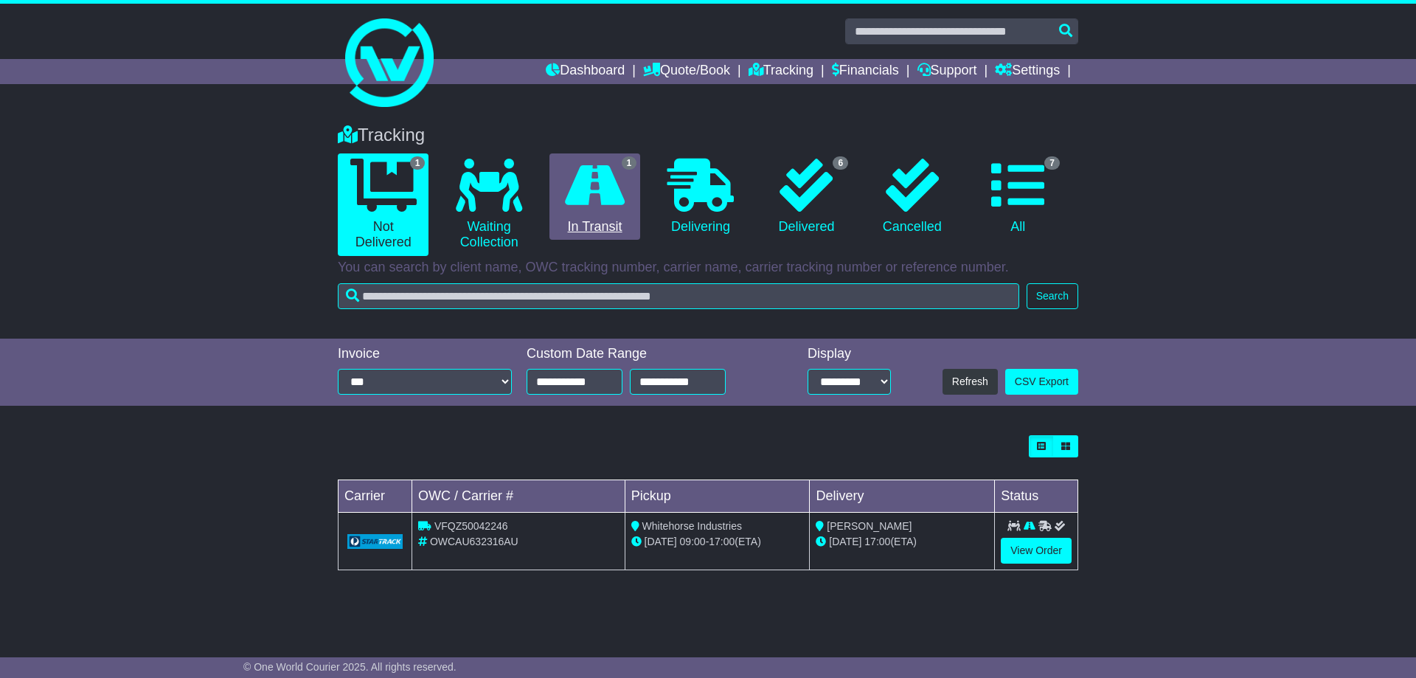  I want to click on span: © One World Courier 2025. All rights reserved., so click(349, 667).